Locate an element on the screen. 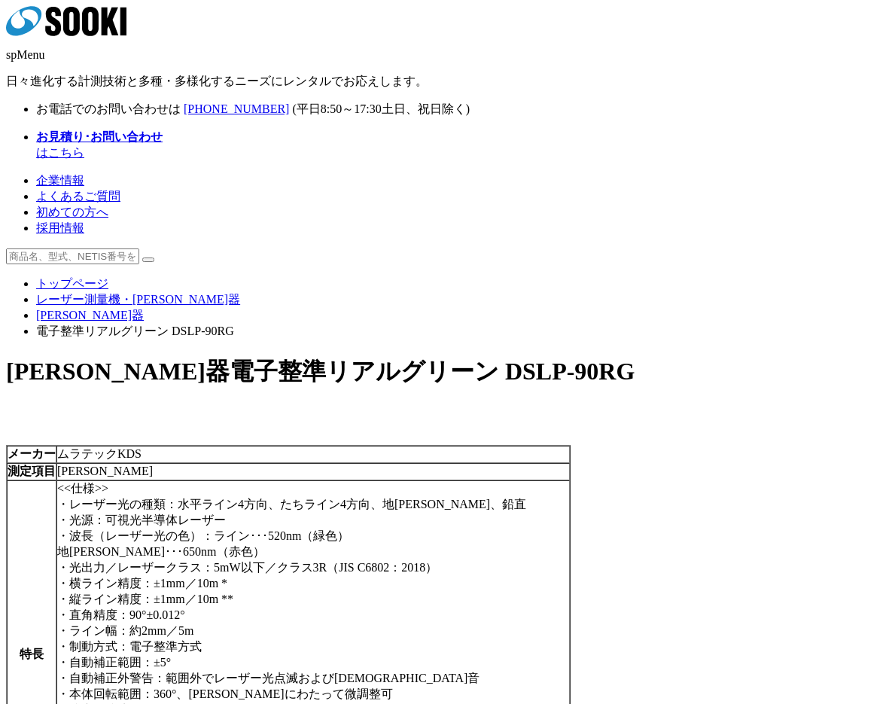 This screenshot has height=704, width=895. a: お見積り･お問い合わせはこちら is located at coordinates (99, 144).